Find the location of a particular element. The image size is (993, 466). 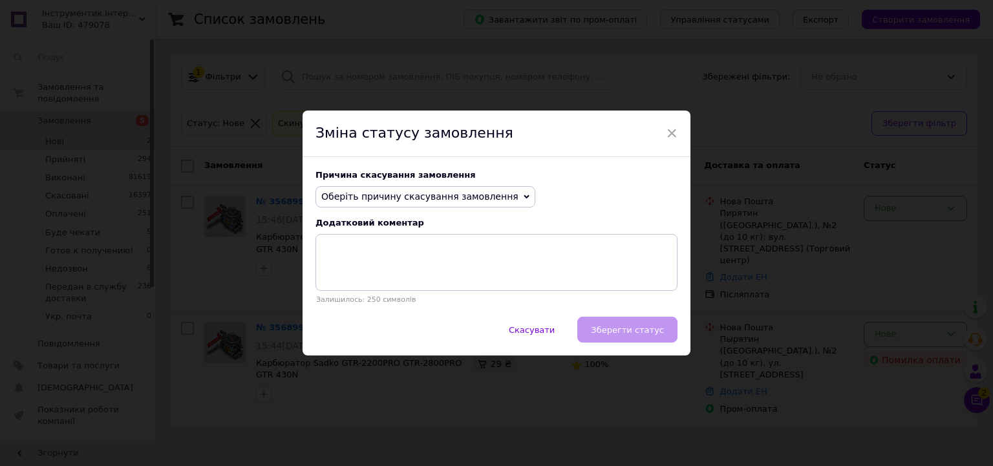

div: Зміна статусу замовлення is located at coordinates (496, 134).